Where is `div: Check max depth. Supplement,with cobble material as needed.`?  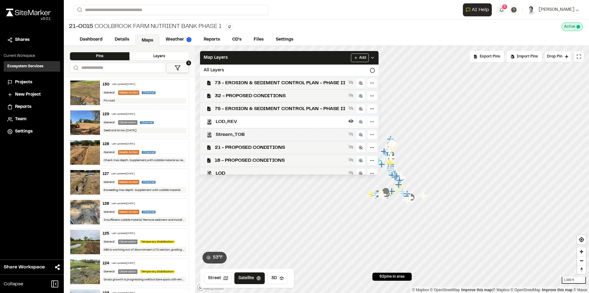 div: Check max depth. Supplement,with cobble material as needed. is located at coordinates (145, 160).